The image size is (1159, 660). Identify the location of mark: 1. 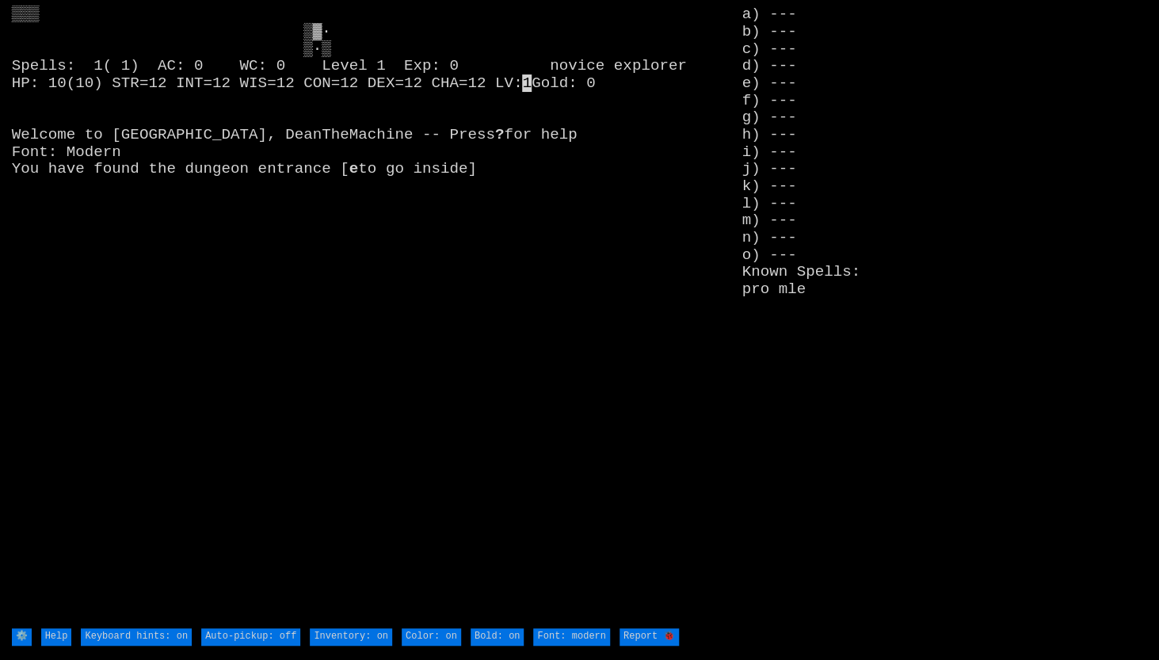
(527, 83).